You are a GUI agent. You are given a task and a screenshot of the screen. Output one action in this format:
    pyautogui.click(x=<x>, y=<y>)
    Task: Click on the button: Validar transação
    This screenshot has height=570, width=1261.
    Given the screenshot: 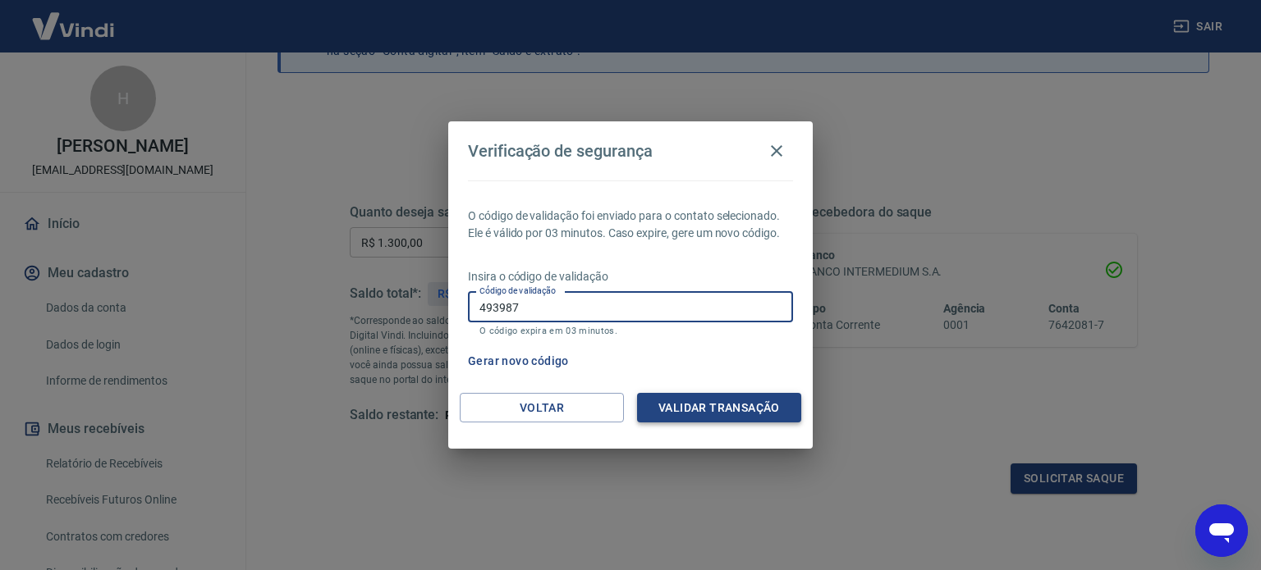 What is the action you would take?
    pyautogui.click(x=719, y=408)
    